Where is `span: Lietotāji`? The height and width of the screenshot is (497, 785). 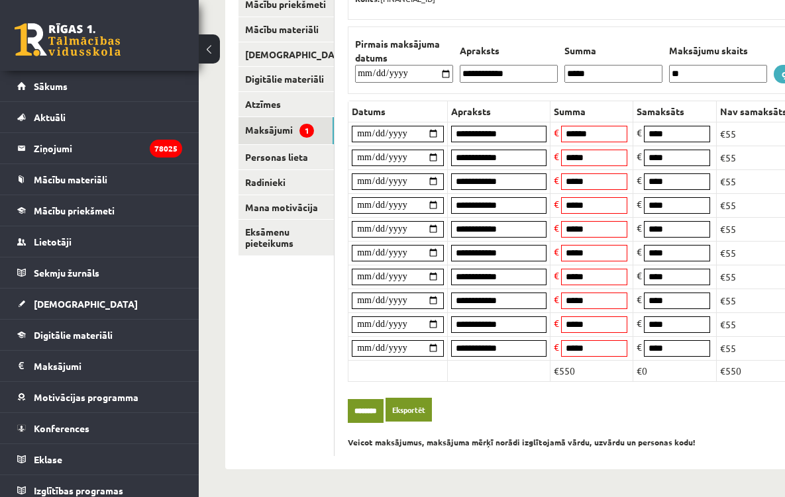 span: Lietotāji is located at coordinates (52, 242).